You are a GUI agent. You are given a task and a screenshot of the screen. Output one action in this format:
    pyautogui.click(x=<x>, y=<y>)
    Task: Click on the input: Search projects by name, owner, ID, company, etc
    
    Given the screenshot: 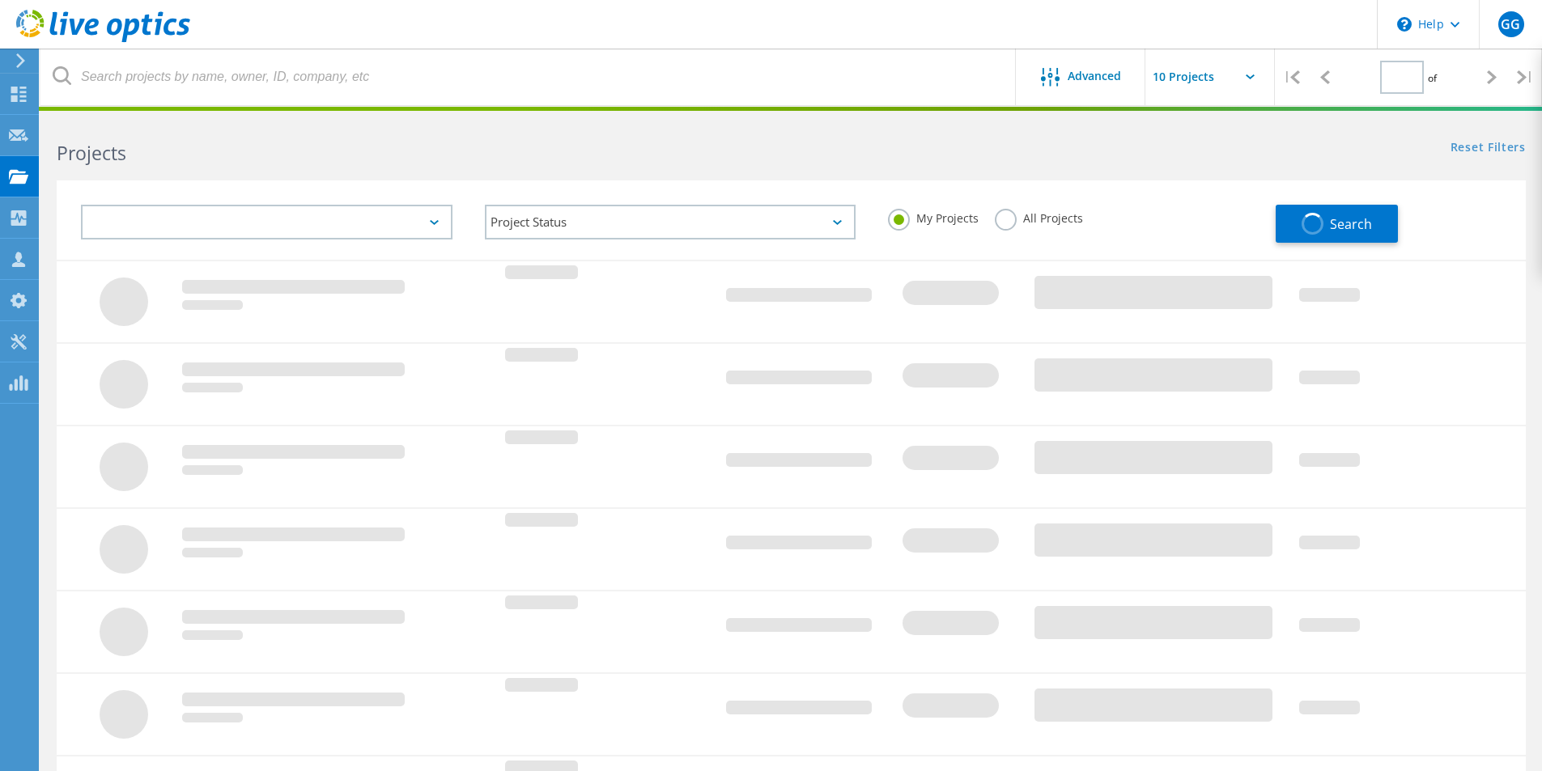 What is the action you would take?
    pyautogui.click(x=528, y=77)
    